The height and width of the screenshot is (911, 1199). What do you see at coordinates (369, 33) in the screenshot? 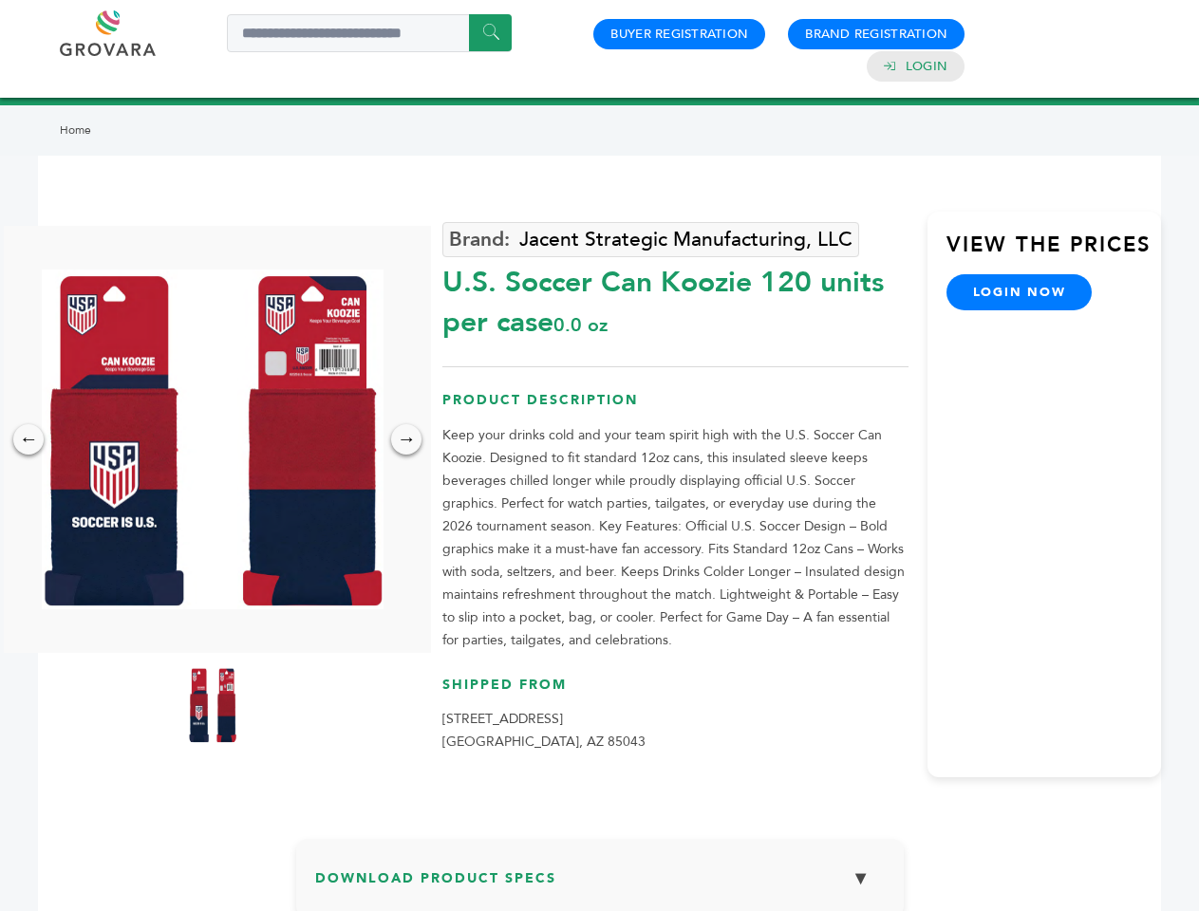
I see `input: Search a product or brand...` at bounding box center [369, 33].